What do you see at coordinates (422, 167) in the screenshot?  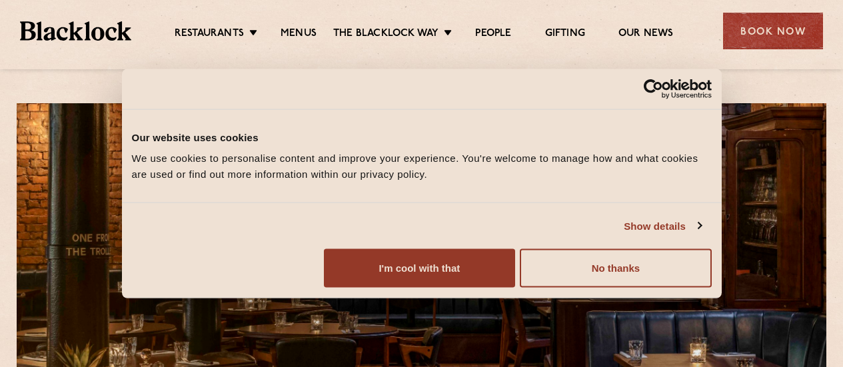 I see `div: We use cookies to personalise content and improve your experience. You're welcome to manage how a...` at bounding box center [422, 167].